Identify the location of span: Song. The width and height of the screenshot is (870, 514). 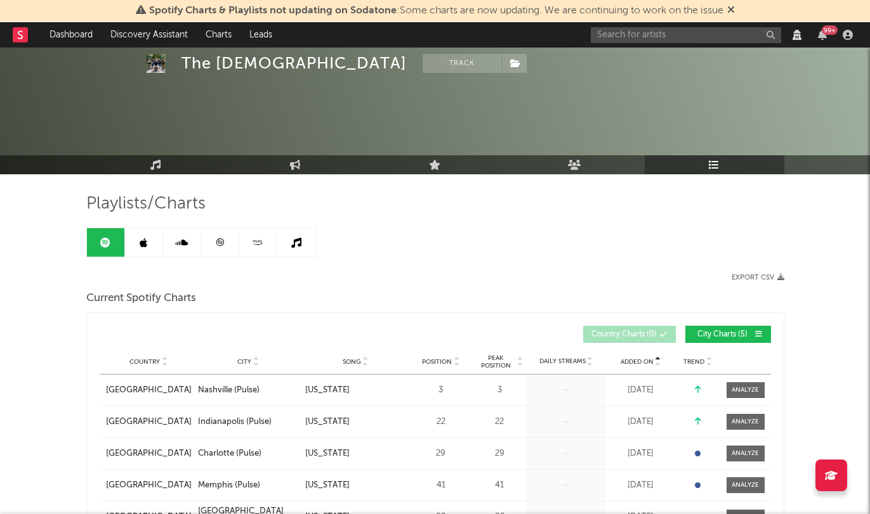
(351, 362).